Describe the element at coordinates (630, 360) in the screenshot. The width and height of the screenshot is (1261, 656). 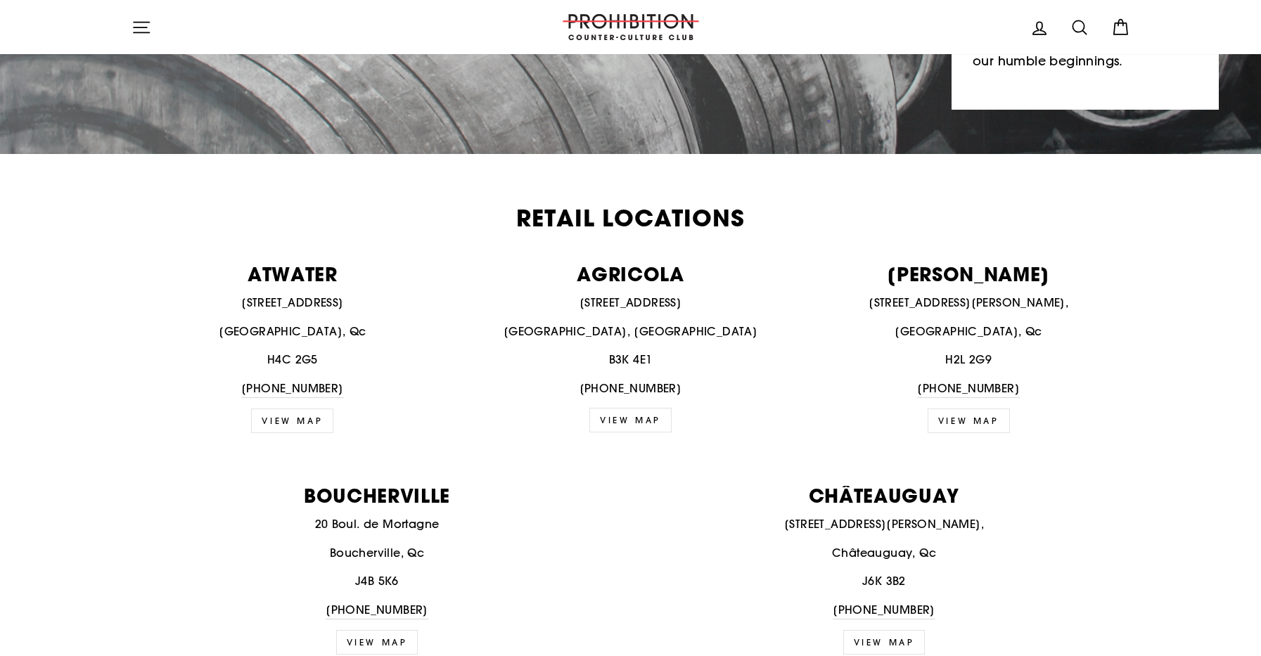
I see `p: B3K 4E1` at that location.